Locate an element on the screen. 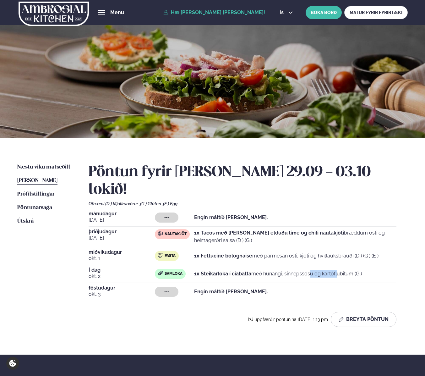 Image resolution: width=425 pixels, height=376 pixels. span: Útskrá is located at coordinates (25, 221).